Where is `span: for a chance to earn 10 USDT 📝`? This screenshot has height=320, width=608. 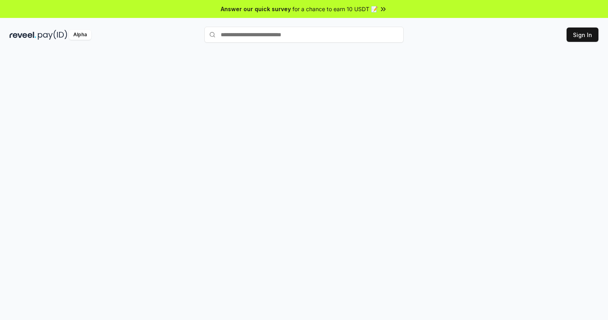
span: for a chance to earn 10 USDT 📝 is located at coordinates (335, 9).